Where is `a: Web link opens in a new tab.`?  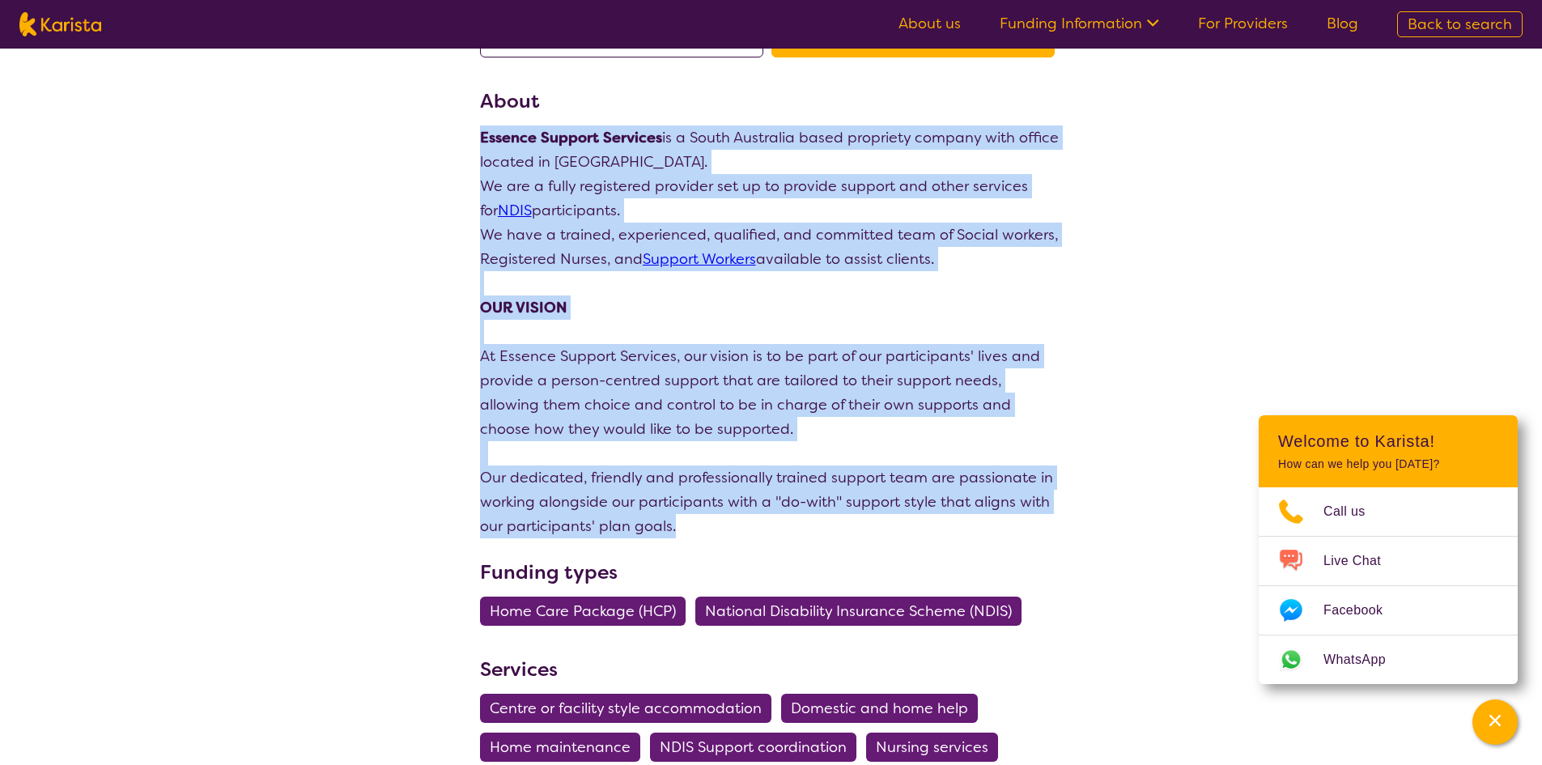 a: Web link opens in a new tab. is located at coordinates (1389, 660).